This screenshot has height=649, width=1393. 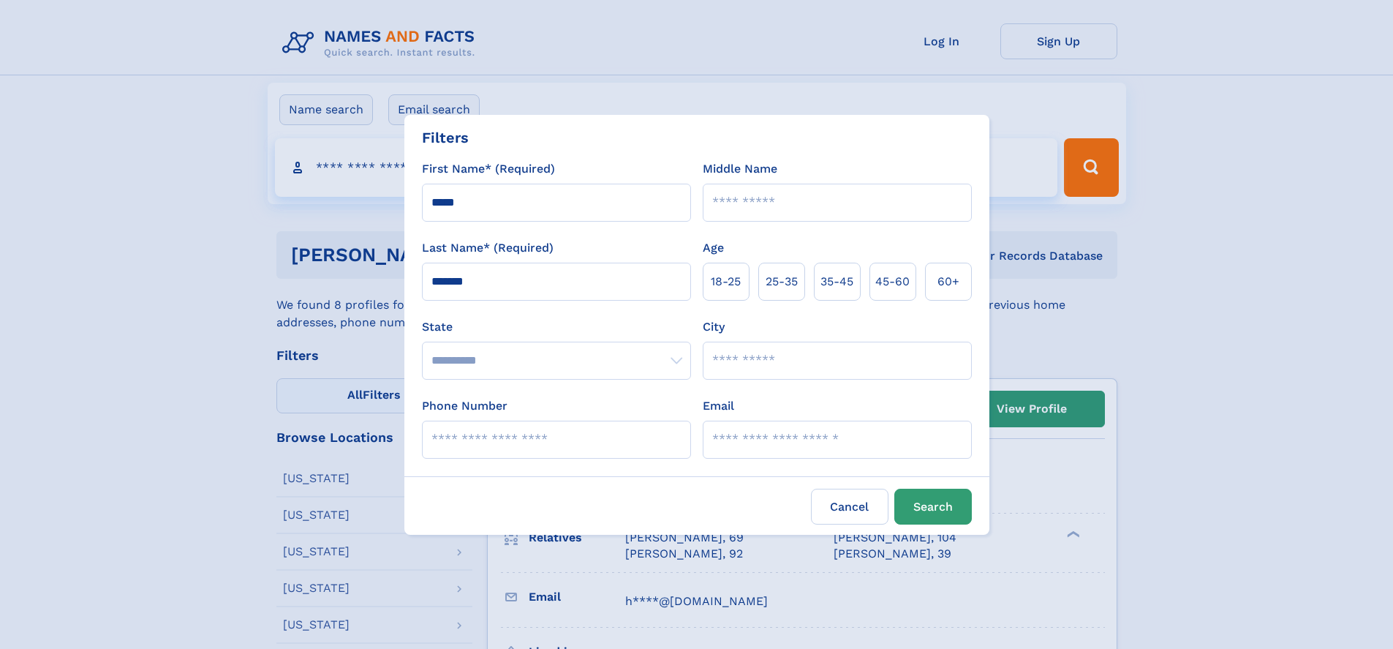 What do you see at coordinates (445, 138) in the screenshot?
I see `div: Filters` at bounding box center [445, 138].